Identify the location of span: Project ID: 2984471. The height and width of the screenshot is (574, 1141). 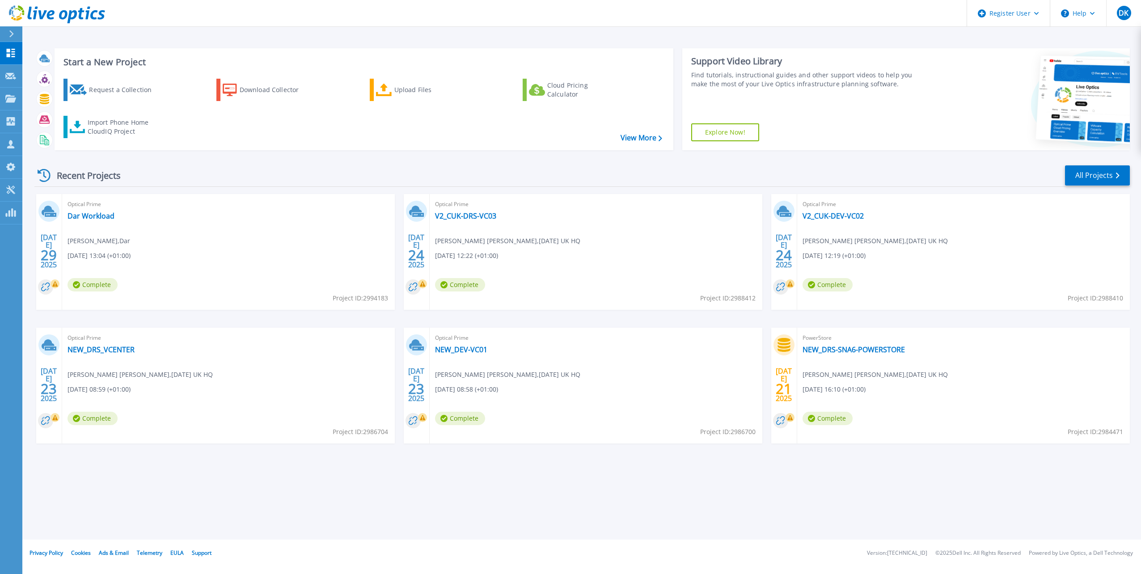
(1096, 432).